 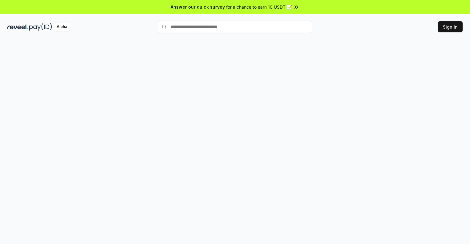 I want to click on span: for a chance to earn 10 USDT 📝, so click(x=259, y=7).